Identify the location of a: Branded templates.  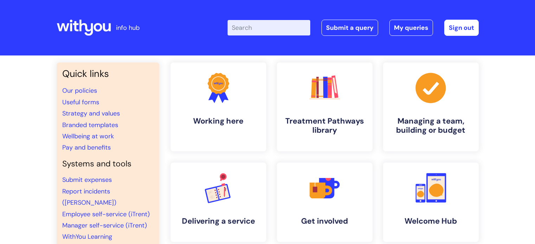
(90, 125).